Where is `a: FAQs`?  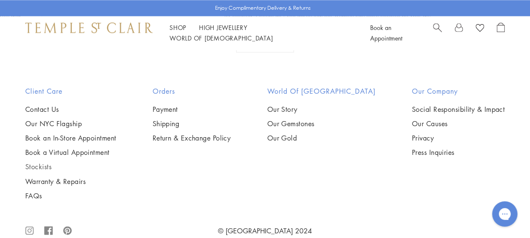 a: FAQs is located at coordinates (70, 195).